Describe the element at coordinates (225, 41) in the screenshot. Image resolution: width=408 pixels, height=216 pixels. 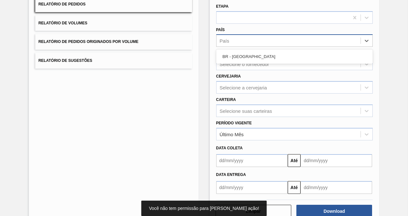
I see `div: País` at that location.